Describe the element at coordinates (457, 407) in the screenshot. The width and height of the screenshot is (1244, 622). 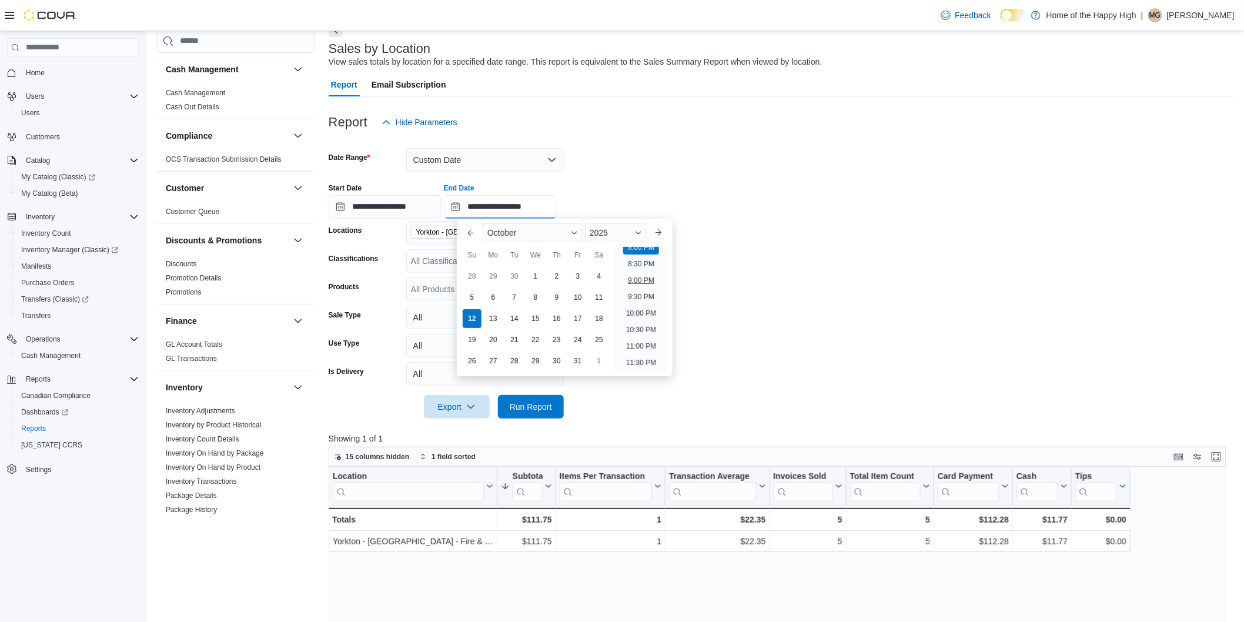
I see `span: Export` at that location.